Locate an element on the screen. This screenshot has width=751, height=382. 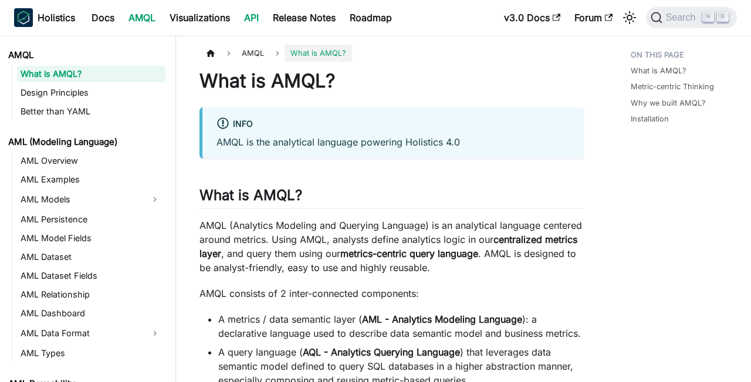
a: API is located at coordinates (251, 18).